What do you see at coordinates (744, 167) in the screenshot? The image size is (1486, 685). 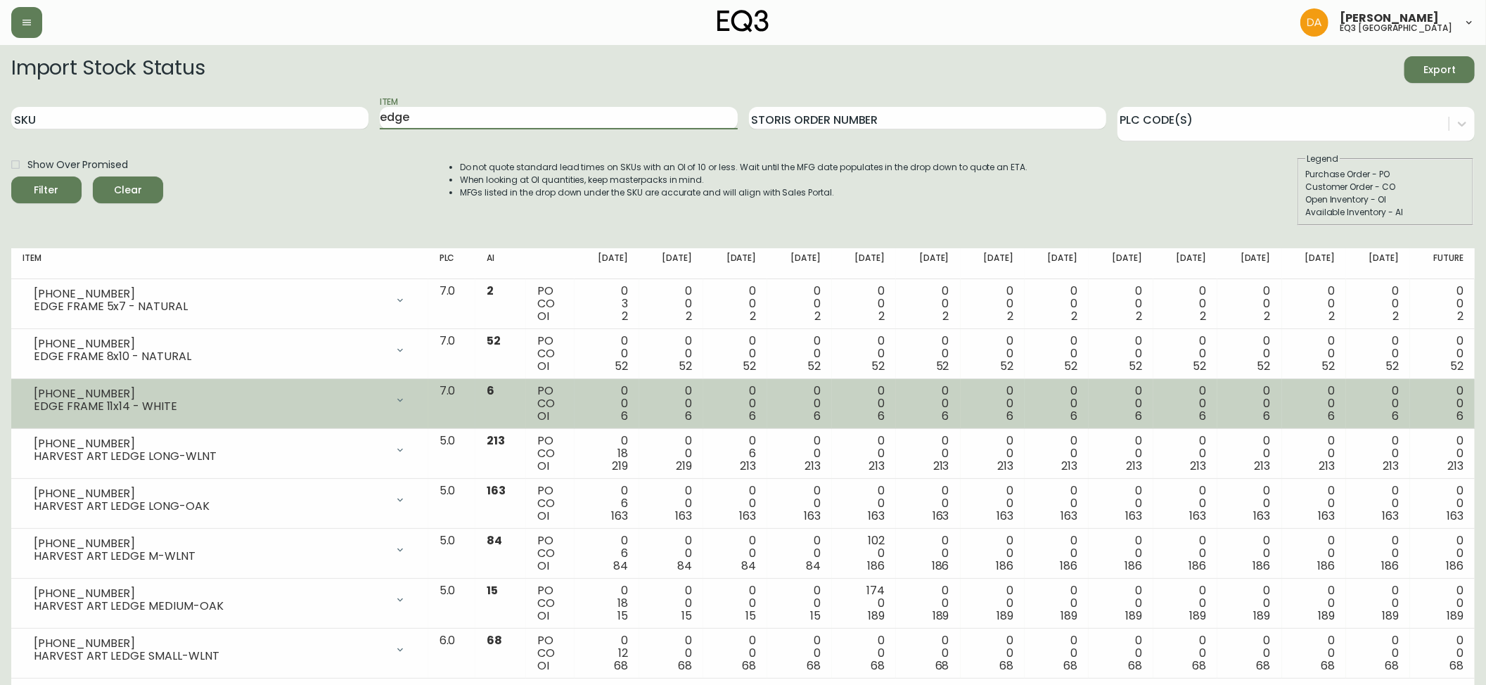 I see `li: Do not quote standard lead times on SKUs with an OI of 10 or less. Wait until the MFG date popula...` at bounding box center [744, 167].